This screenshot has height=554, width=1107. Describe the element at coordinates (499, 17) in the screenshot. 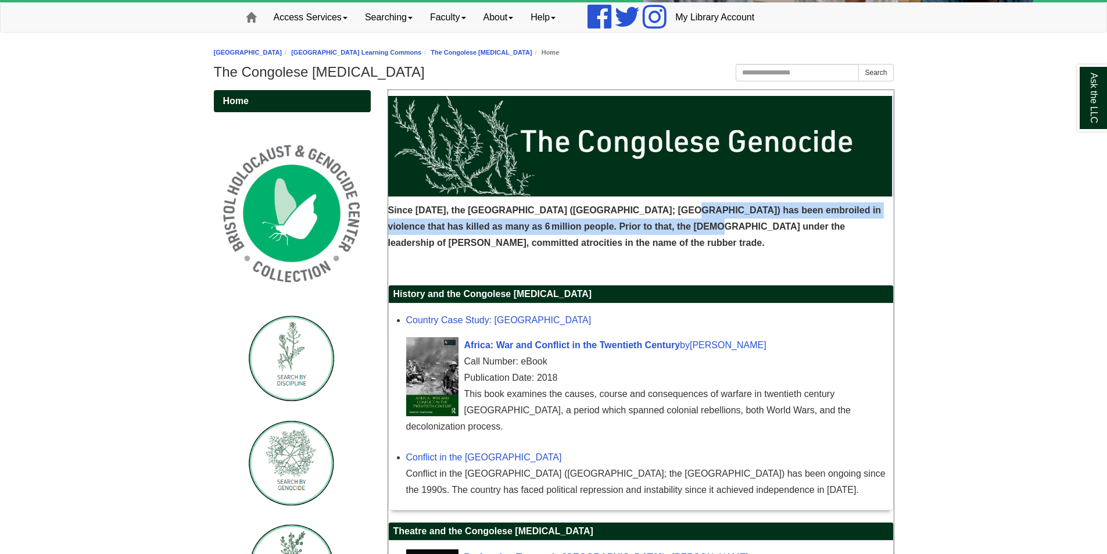

I see `a: About` at that location.